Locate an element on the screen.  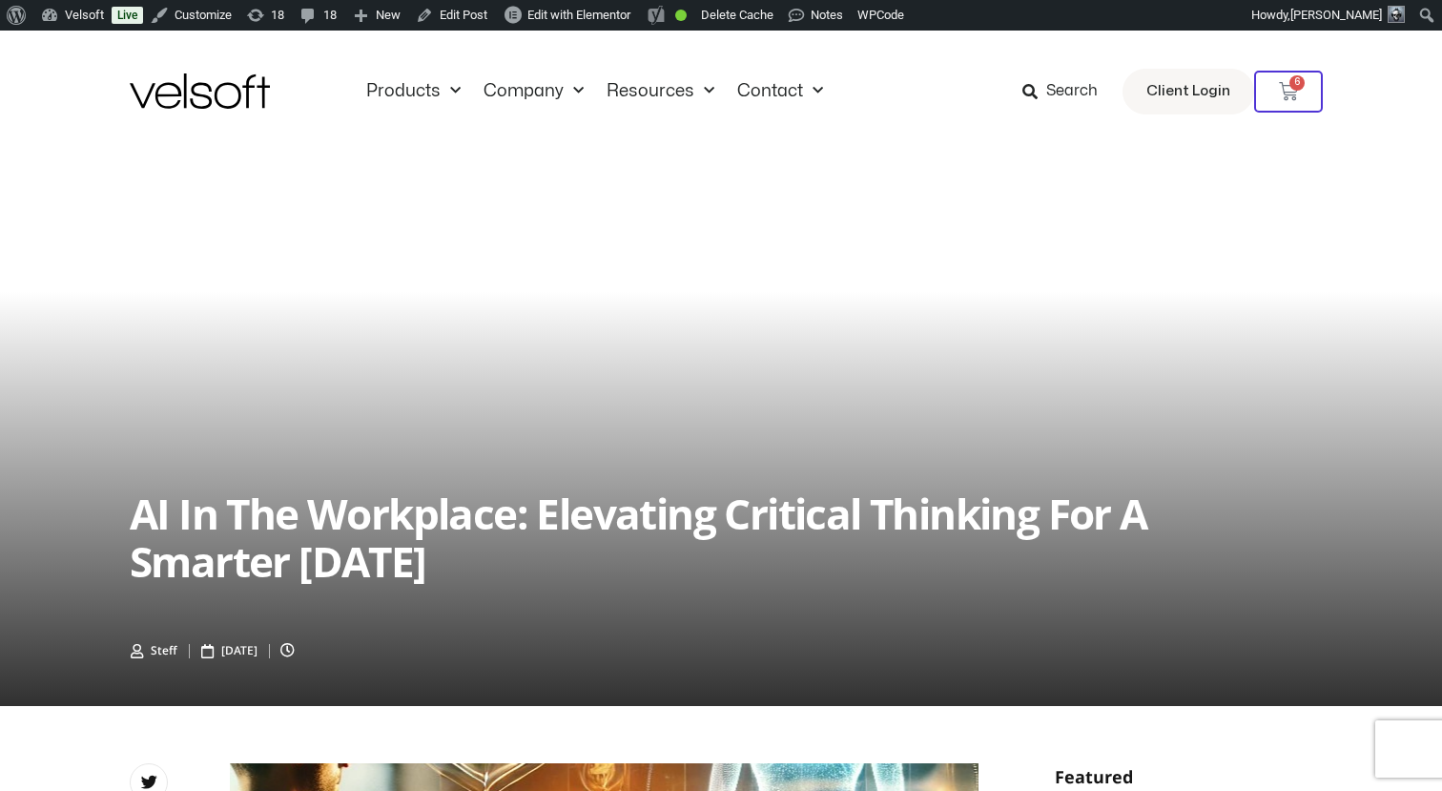
span: 6 is located at coordinates (1297, 83).